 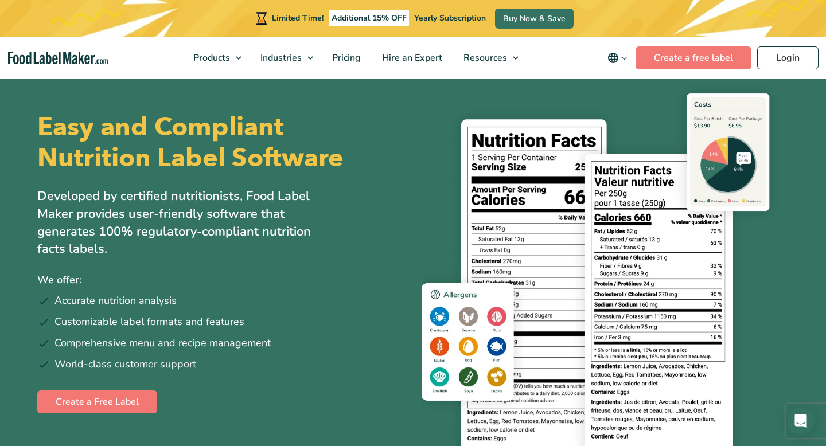 I want to click on span: Industries, so click(x=280, y=58).